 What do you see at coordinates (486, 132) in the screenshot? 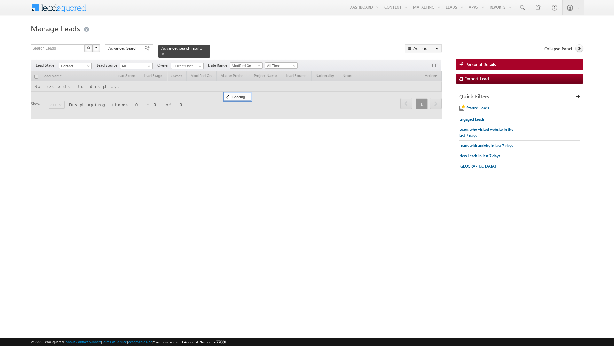
I see `span: Leads who visited website in the last 7 days` at bounding box center [486, 132].